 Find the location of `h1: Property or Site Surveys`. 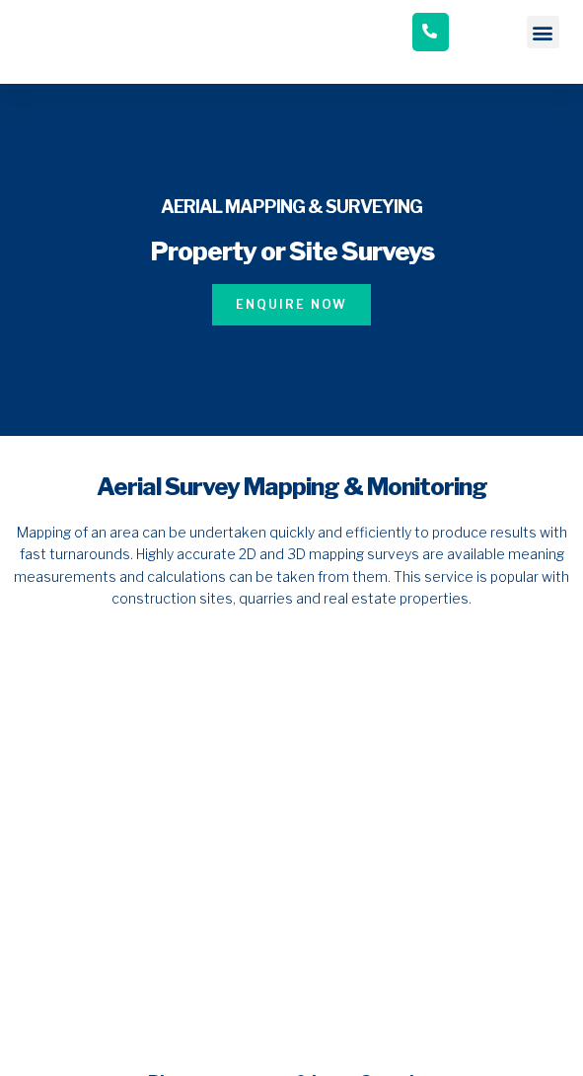

h1: Property or Site Surveys is located at coordinates (291, 251).